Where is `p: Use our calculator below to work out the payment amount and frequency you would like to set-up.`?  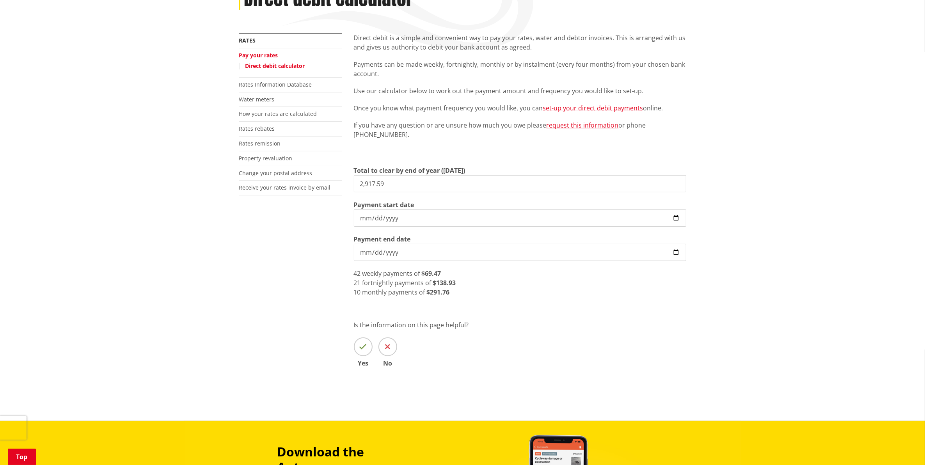 p: Use our calculator below to work out the payment amount and frequency you would like to set-up. is located at coordinates (520, 91).